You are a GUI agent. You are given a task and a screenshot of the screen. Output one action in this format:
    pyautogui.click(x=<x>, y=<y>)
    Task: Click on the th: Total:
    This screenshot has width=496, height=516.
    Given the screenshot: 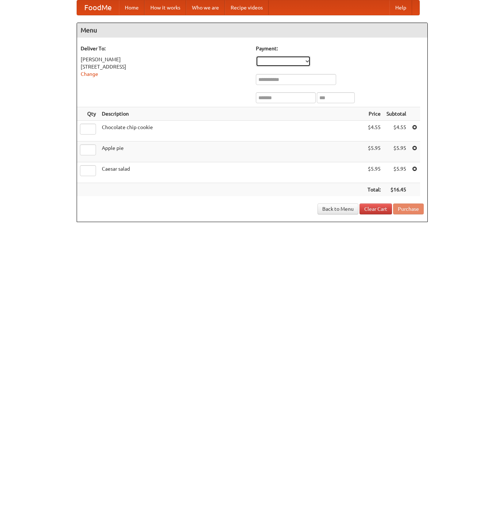 What is the action you would take?
    pyautogui.click(x=374, y=190)
    